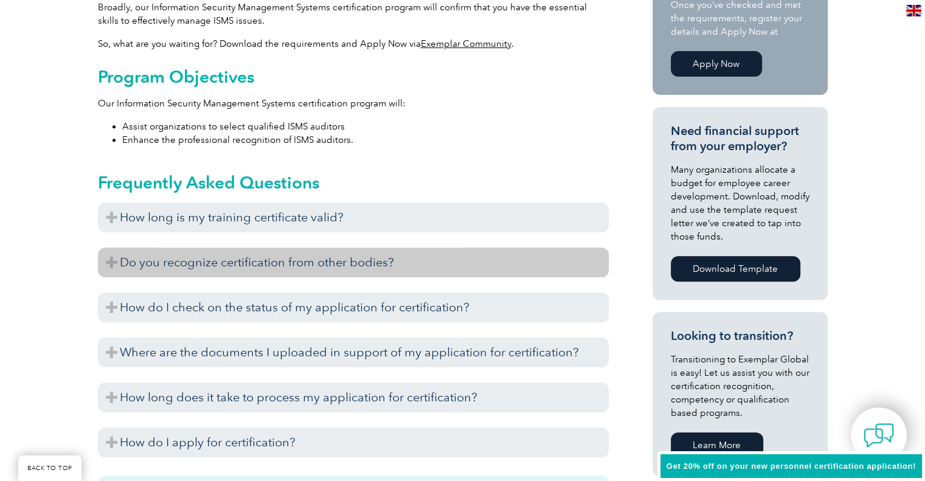  What do you see at coordinates (716, 64) in the screenshot?
I see `a: Apply Now` at bounding box center [716, 64].